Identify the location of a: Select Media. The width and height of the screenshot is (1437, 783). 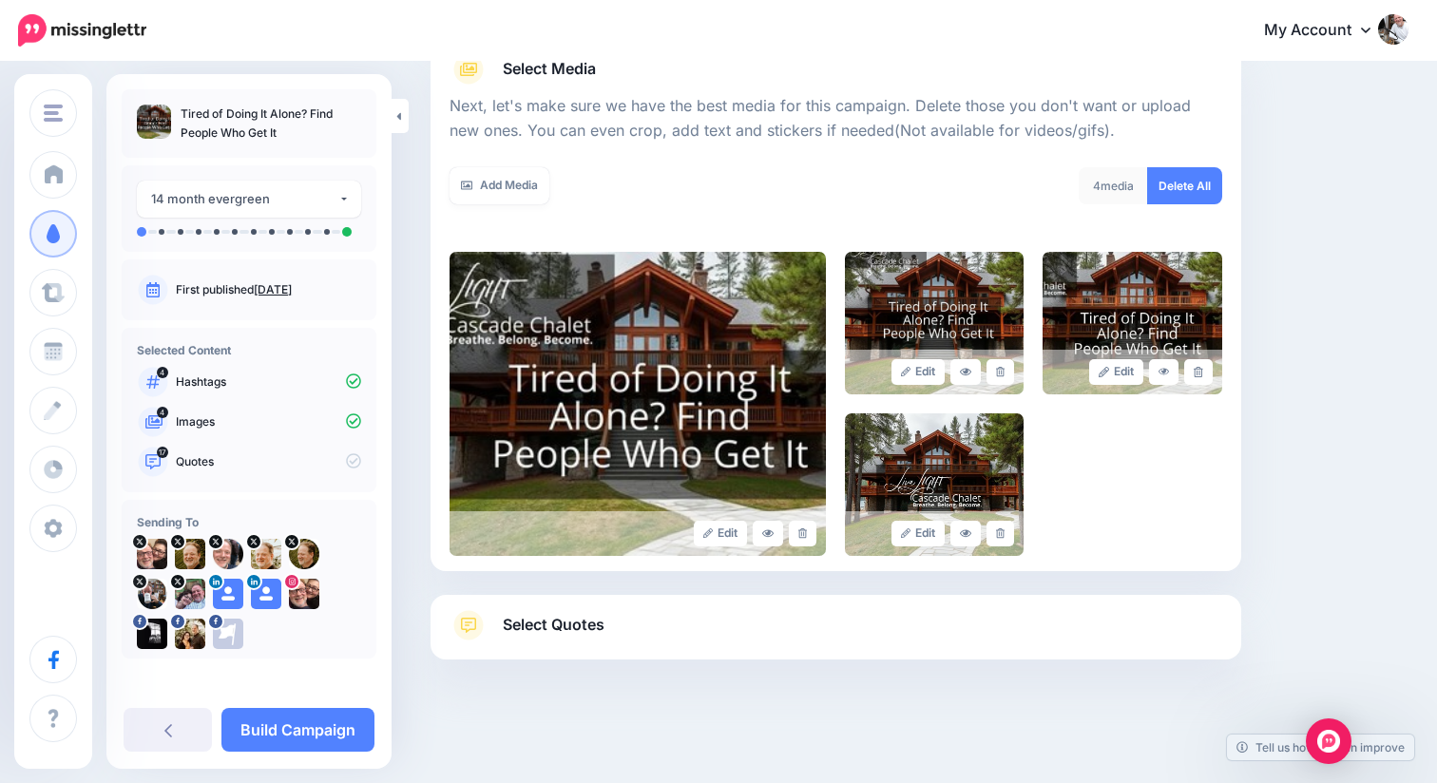
(835, 69).